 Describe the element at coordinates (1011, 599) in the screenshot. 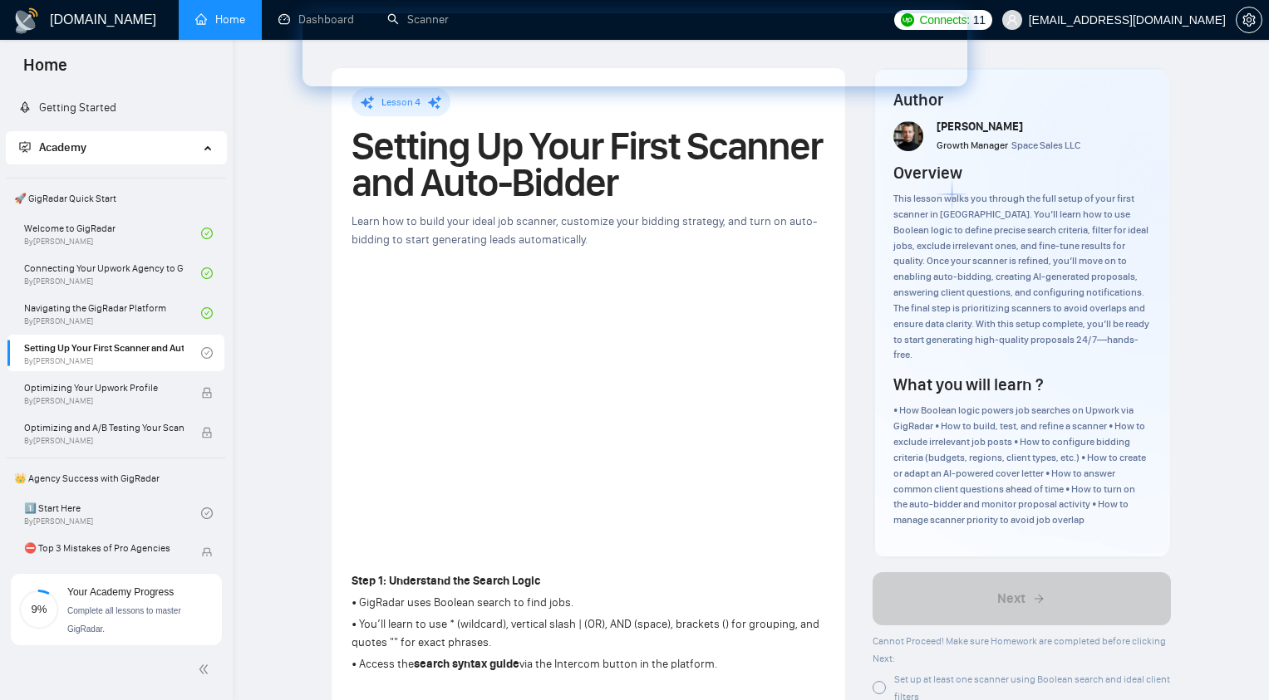

I see `span: Next` at that location.